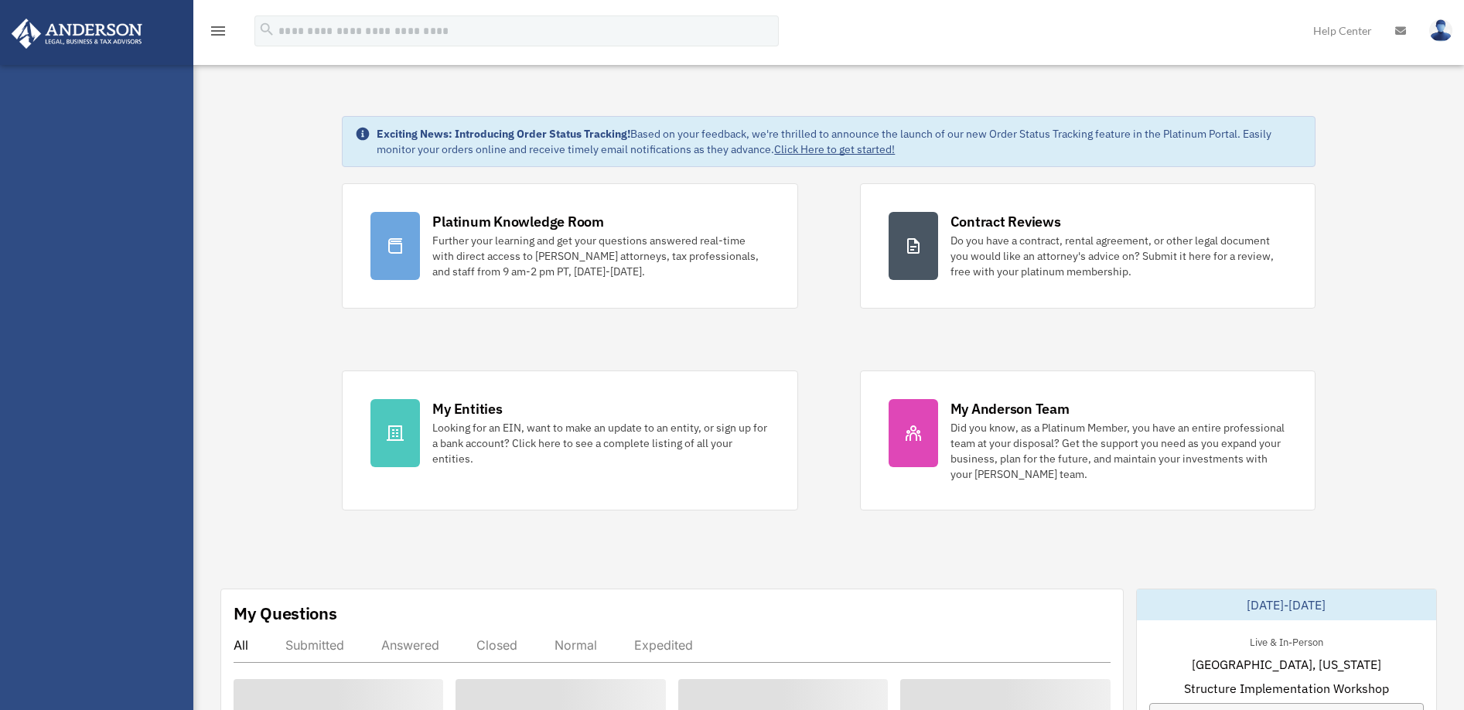 This screenshot has width=1464, height=710. What do you see at coordinates (600, 256) in the screenshot?
I see `div: Further your learning and get your questions answered real-time with direct access to [PERSON_NAM...` at bounding box center [600, 256].